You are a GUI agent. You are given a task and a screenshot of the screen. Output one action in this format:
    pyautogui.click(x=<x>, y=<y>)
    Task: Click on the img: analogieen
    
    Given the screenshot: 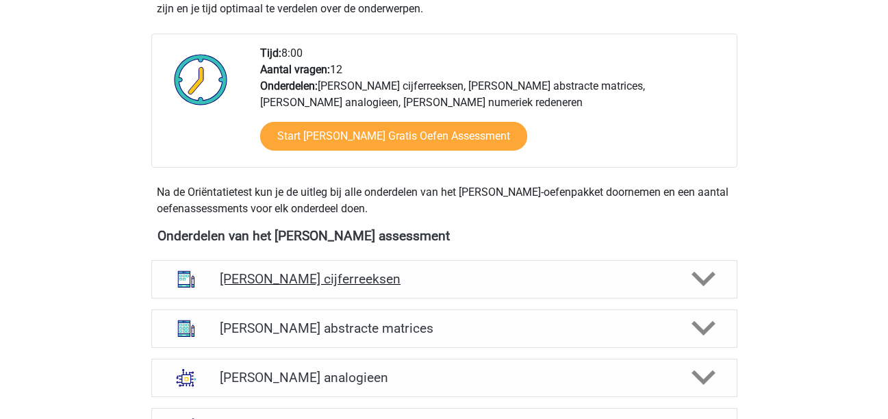 What is the action you would take?
    pyautogui.click(x=186, y=378)
    